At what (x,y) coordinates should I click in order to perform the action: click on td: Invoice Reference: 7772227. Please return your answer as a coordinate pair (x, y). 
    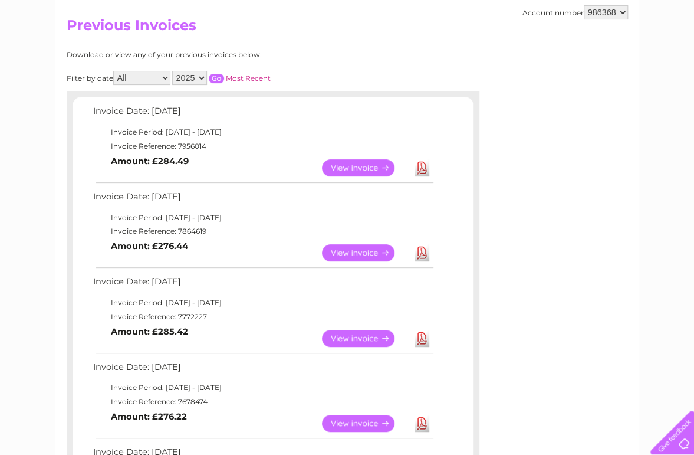
    Looking at the image, I should click on (262, 317).